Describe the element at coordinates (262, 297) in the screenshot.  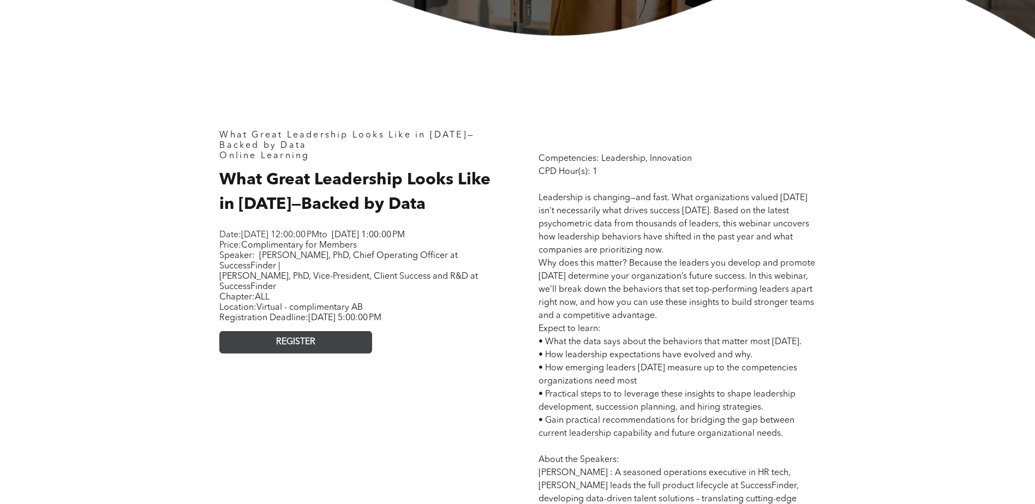
I see `span: ALL` at that location.